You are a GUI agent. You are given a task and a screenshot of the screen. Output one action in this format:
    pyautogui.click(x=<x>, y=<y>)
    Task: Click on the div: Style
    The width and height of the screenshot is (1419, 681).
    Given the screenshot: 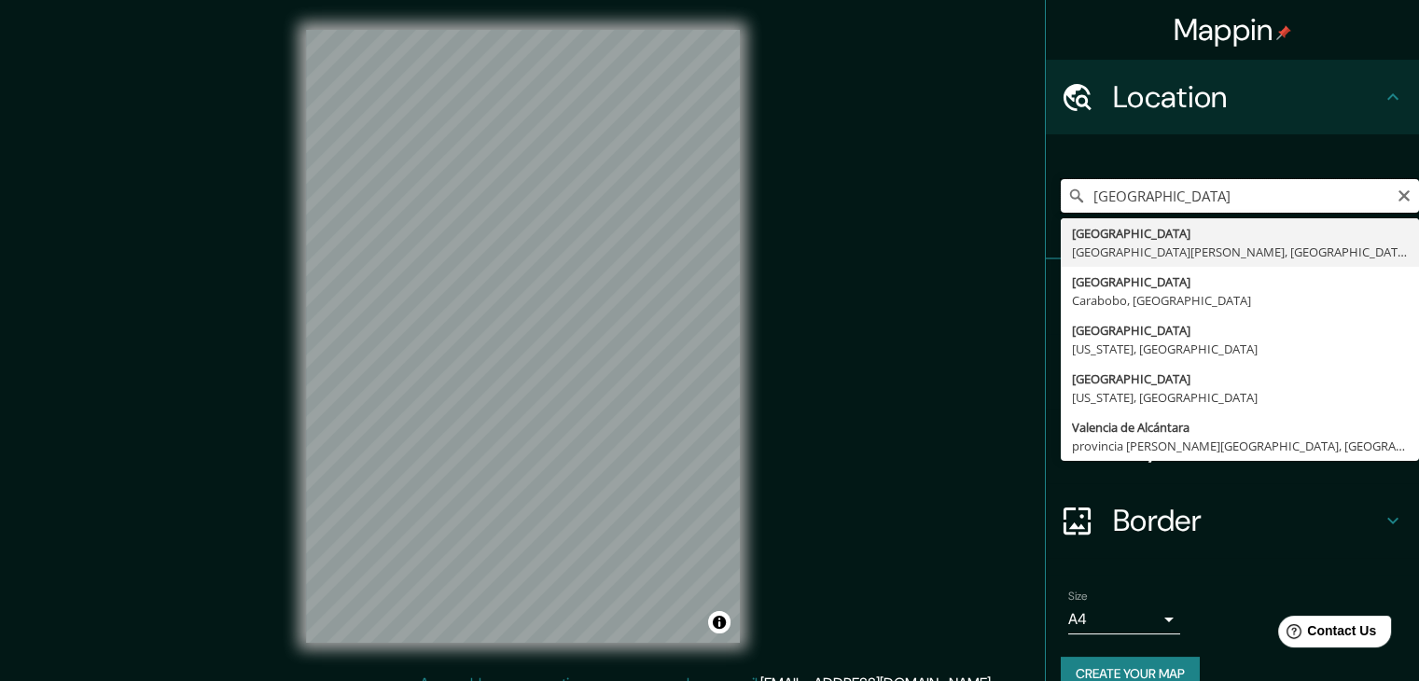 What is the action you would take?
    pyautogui.click(x=1233, y=371)
    